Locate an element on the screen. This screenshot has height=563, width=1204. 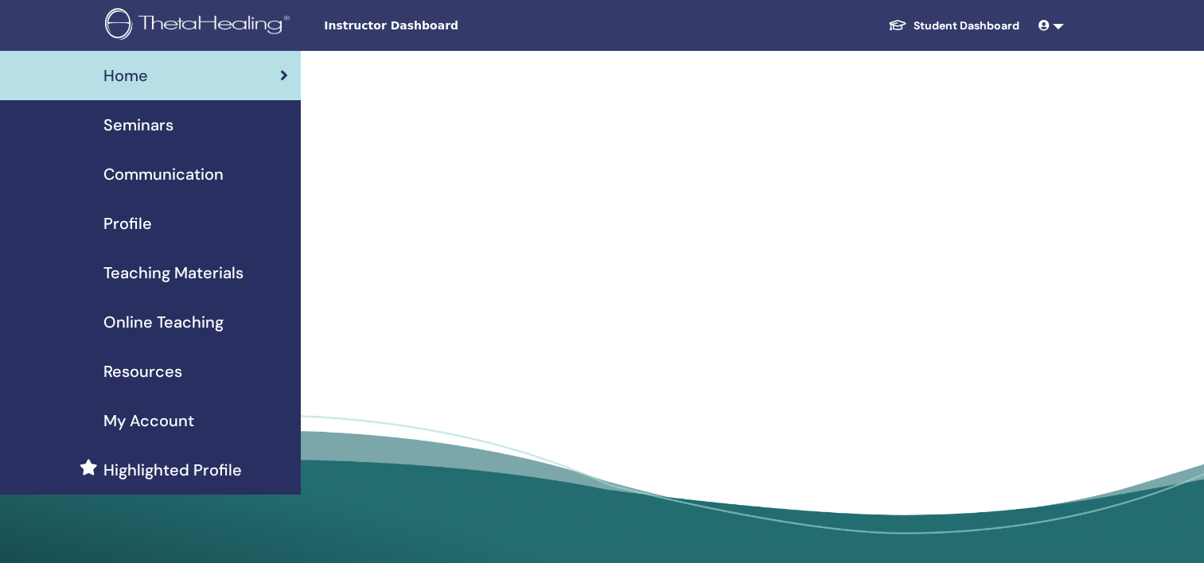
span: Home is located at coordinates (126, 76).